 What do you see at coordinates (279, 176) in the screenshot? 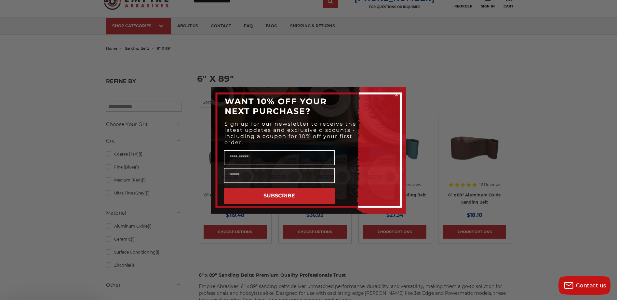
I see `input: Email` at bounding box center [279, 176].